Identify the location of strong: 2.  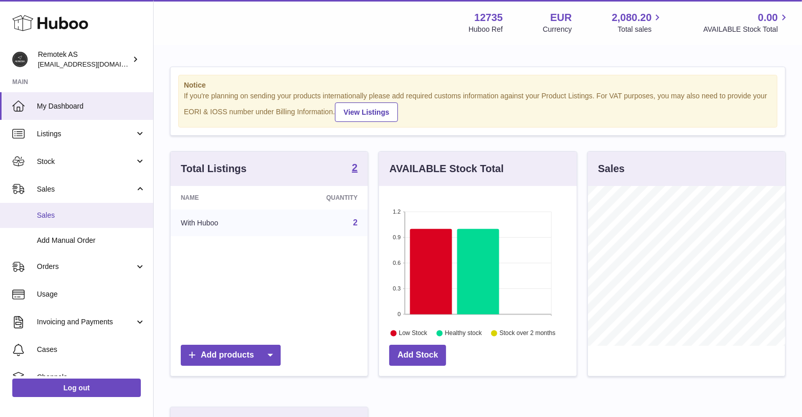
(354, 167).